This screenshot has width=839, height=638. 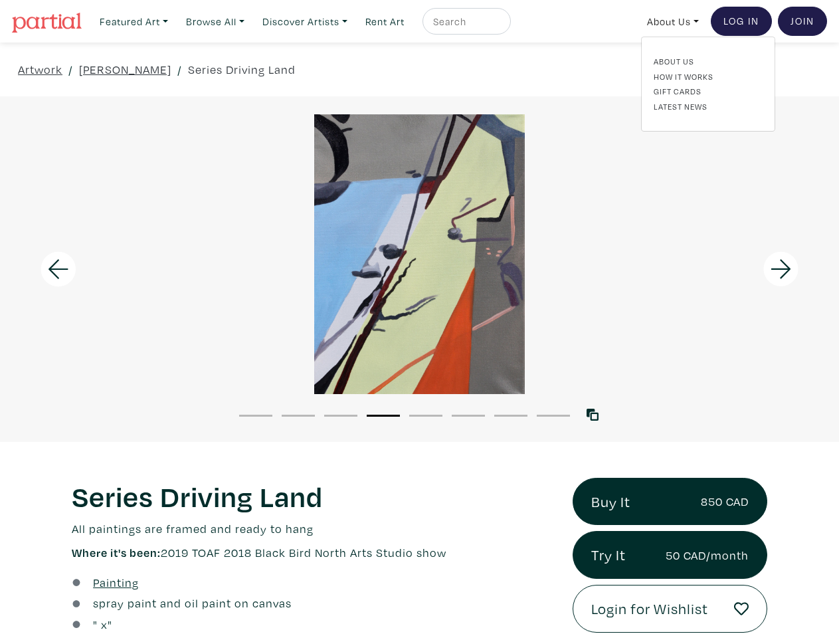 What do you see at coordinates (116, 582) in the screenshot?
I see `u: Painting` at bounding box center [116, 582].